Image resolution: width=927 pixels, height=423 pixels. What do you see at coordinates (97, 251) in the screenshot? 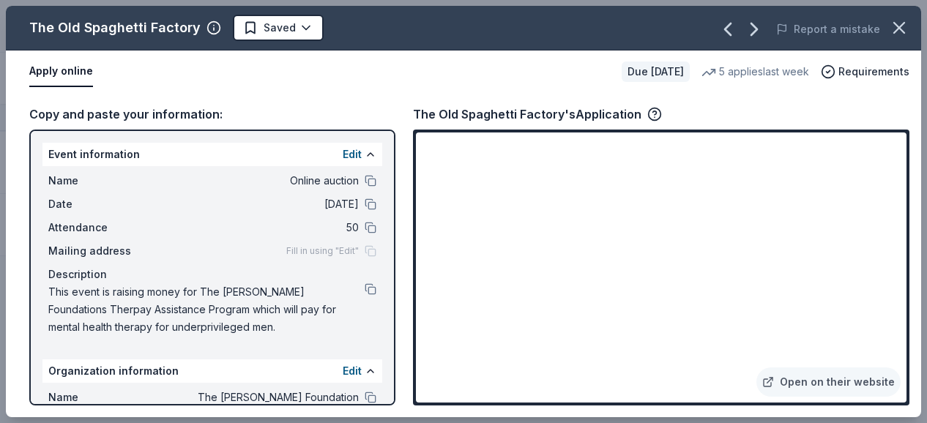
I see `span: Mailing address` at bounding box center [97, 251].